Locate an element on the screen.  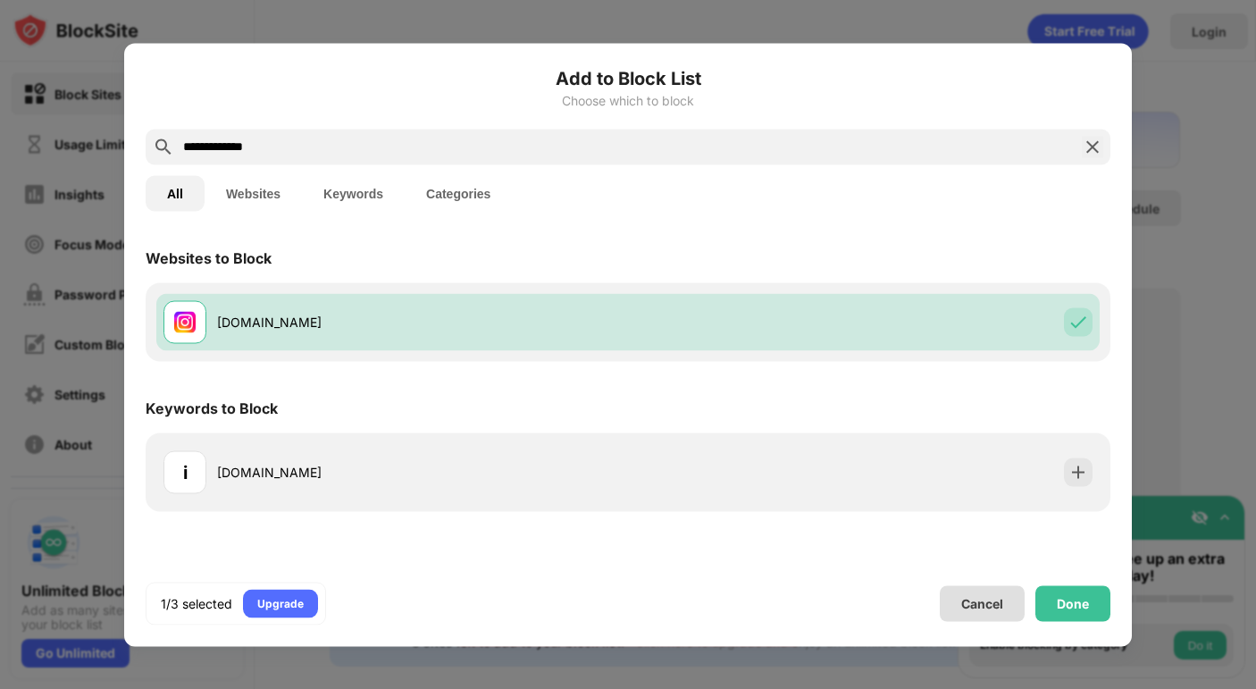
div: Websites to Block is located at coordinates (208, 257).